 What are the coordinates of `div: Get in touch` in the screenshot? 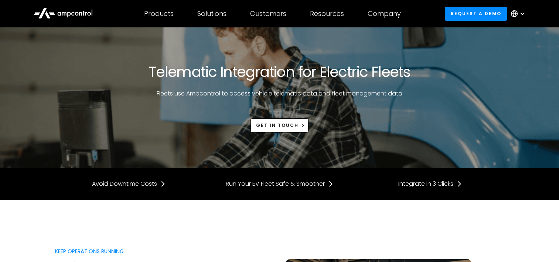 It's located at (277, 125).